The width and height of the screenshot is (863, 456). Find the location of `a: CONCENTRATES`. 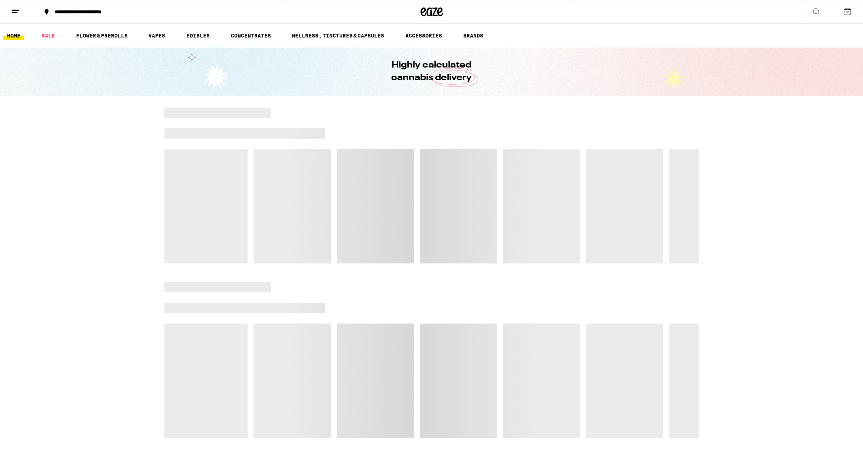

a: CONCENTRATES is located at coordinates (251, 36).